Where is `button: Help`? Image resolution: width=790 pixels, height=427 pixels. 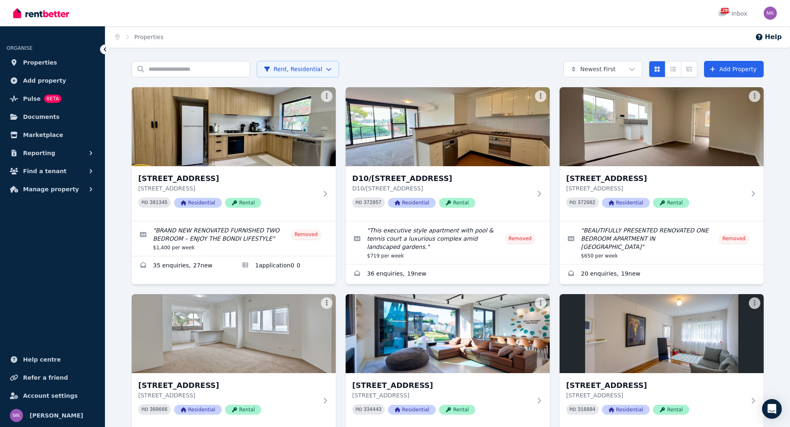 button: Help is located at coordinates (769, 37).